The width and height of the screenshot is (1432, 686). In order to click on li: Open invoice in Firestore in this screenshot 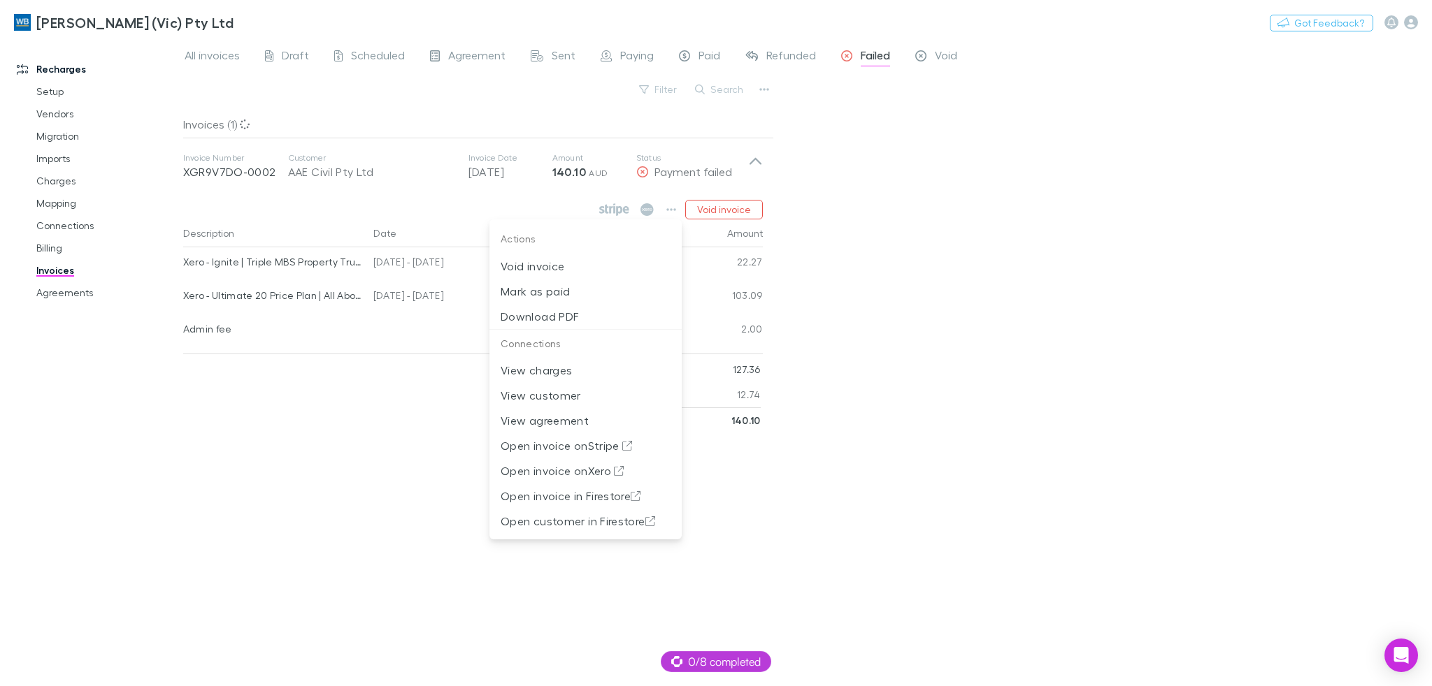, I will do `click(585, 496)`.